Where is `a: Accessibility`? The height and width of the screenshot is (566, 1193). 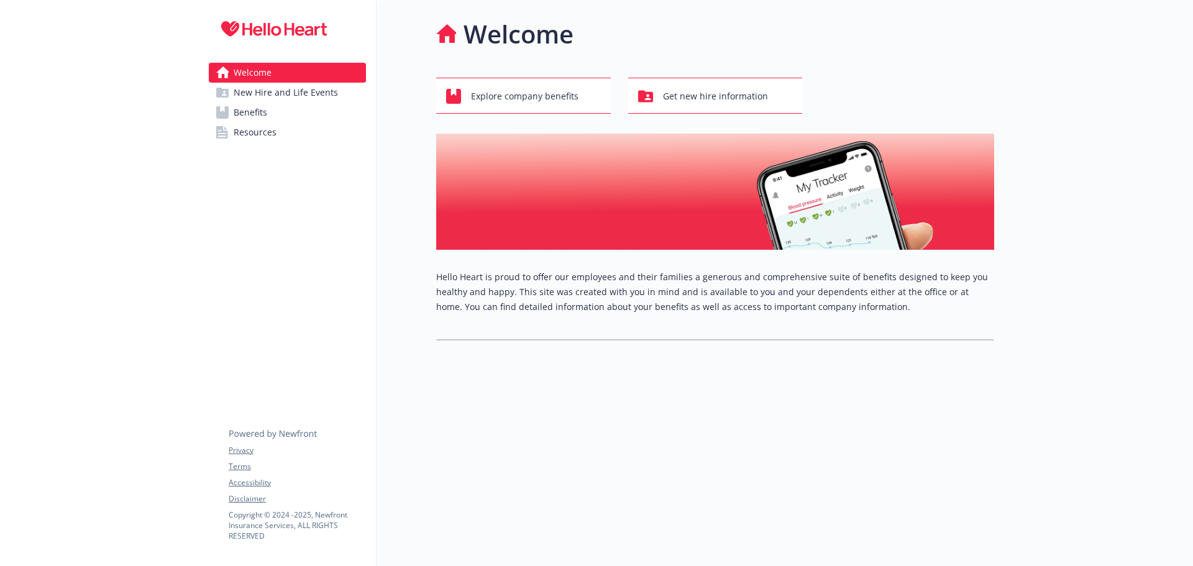 a: Accessibility is located at coordinates (297, 483).